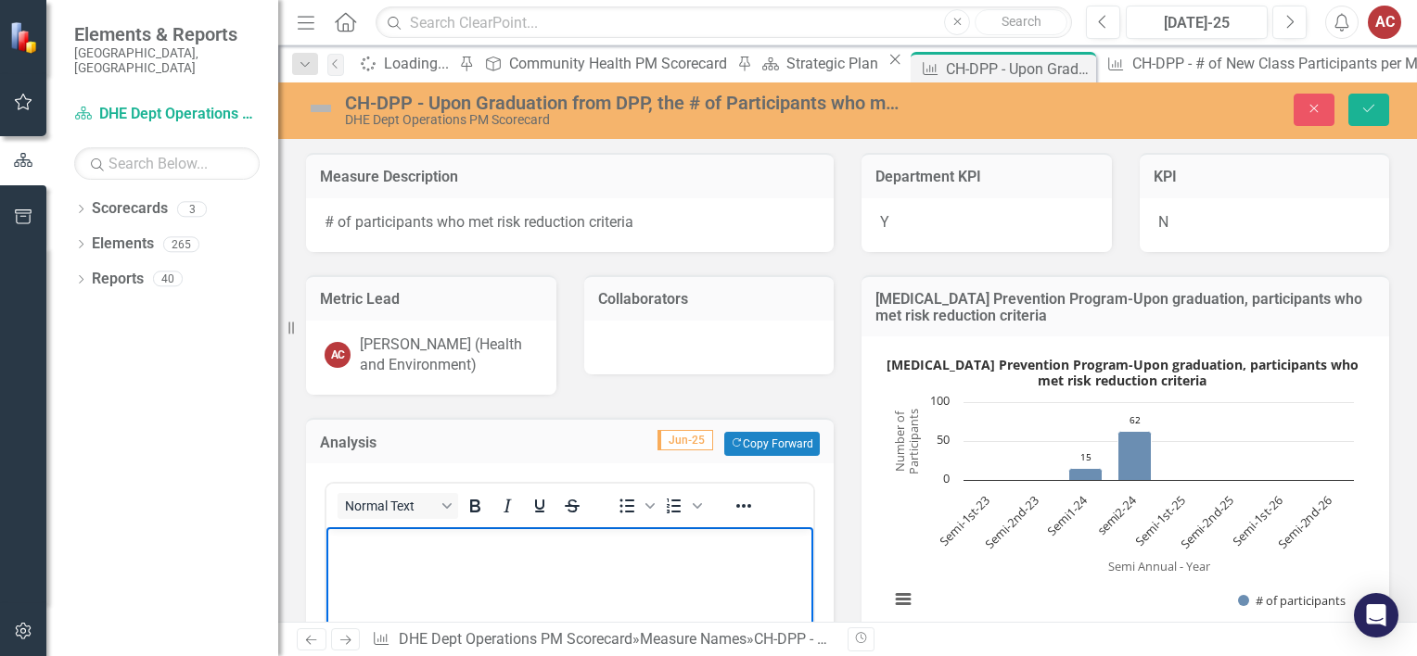 The height and width of the screenshot is (656, 1417). I want to click on button: Search, so click(1021, 22).